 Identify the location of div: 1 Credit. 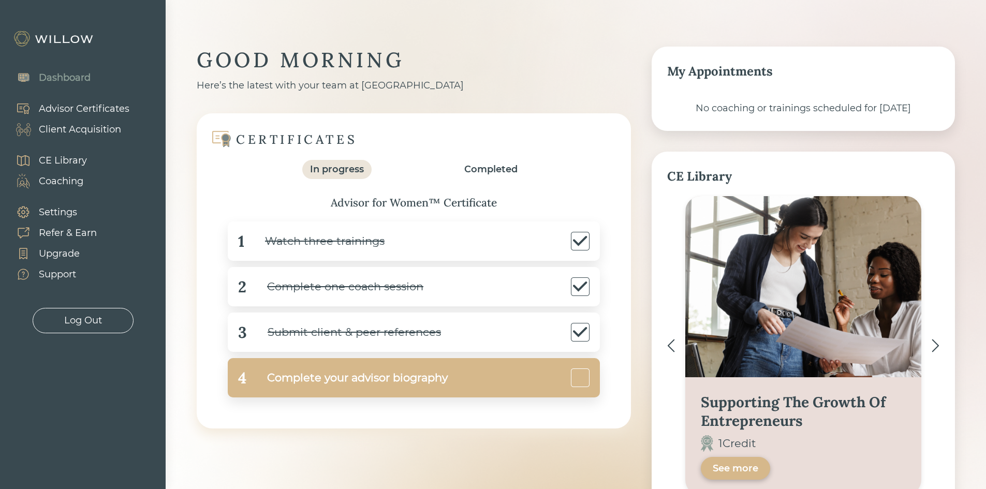
(737, 444).